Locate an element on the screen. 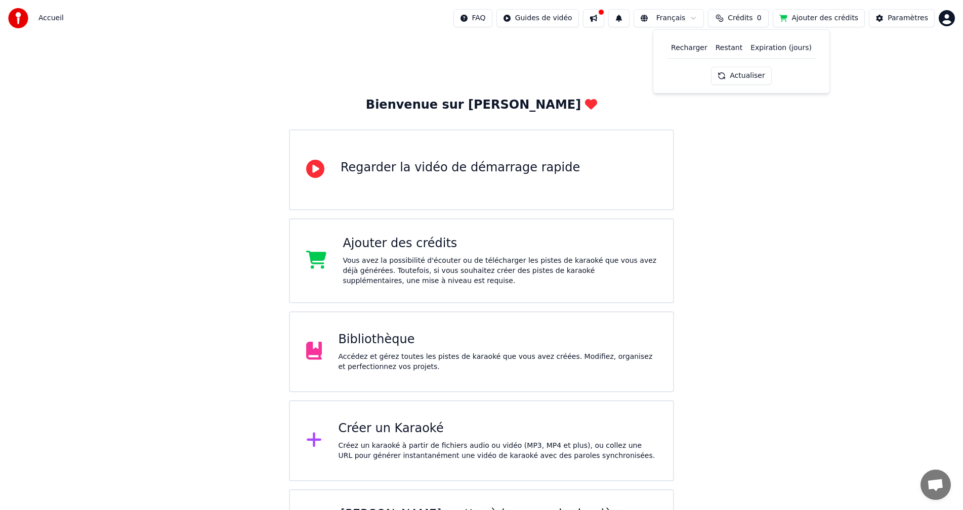 Image resolution: width=963 pixels, height=510 pixels. th: Expiration (jours) is located at coordinates (781, 48).